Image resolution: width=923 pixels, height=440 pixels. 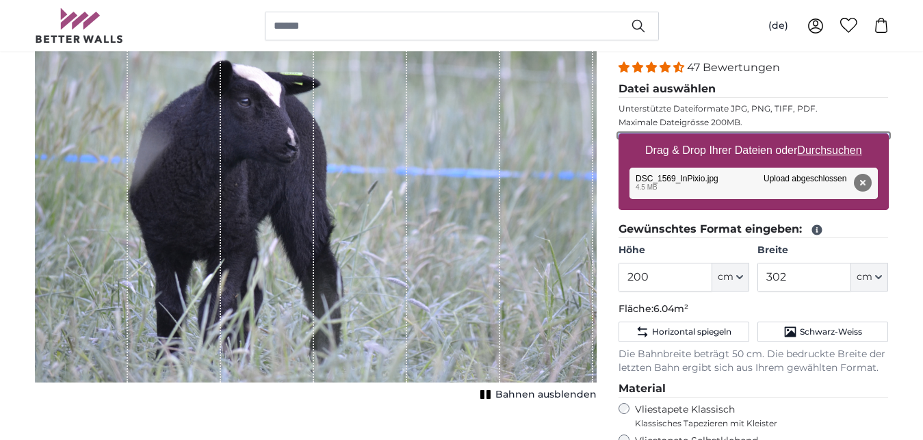 What do you see at coordinates (537, 395) in the screenshot?
I see `button: Bahnen ausblenden` at bounding box center [537, 395].